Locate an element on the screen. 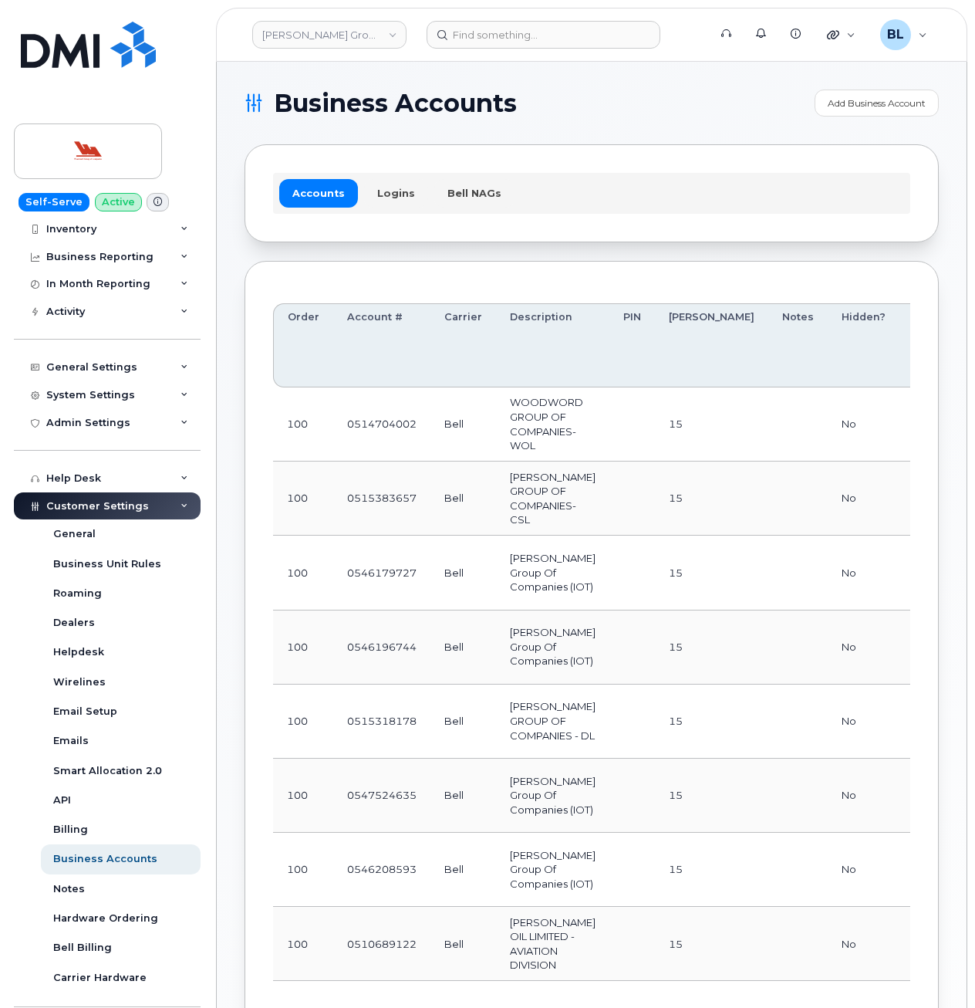 This screenshot has height=1008, width=975. td: 0547524635 is located at coordinates (382, 796).